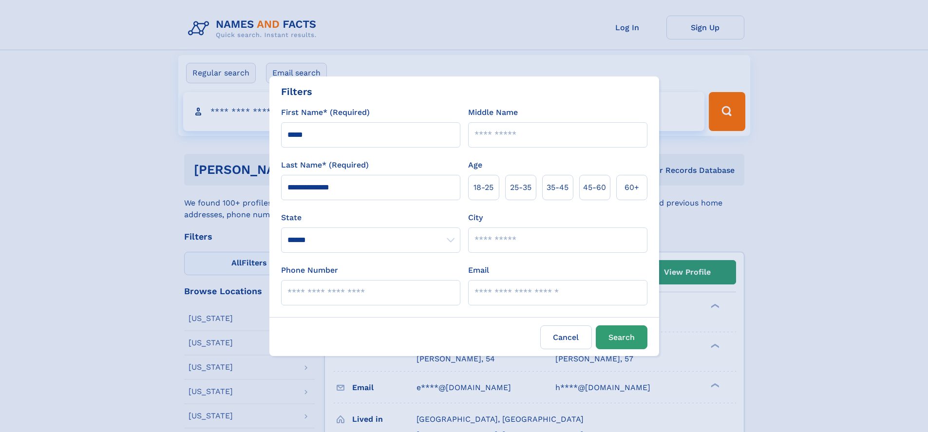  I want to click on label: Email, so click(478, 270).